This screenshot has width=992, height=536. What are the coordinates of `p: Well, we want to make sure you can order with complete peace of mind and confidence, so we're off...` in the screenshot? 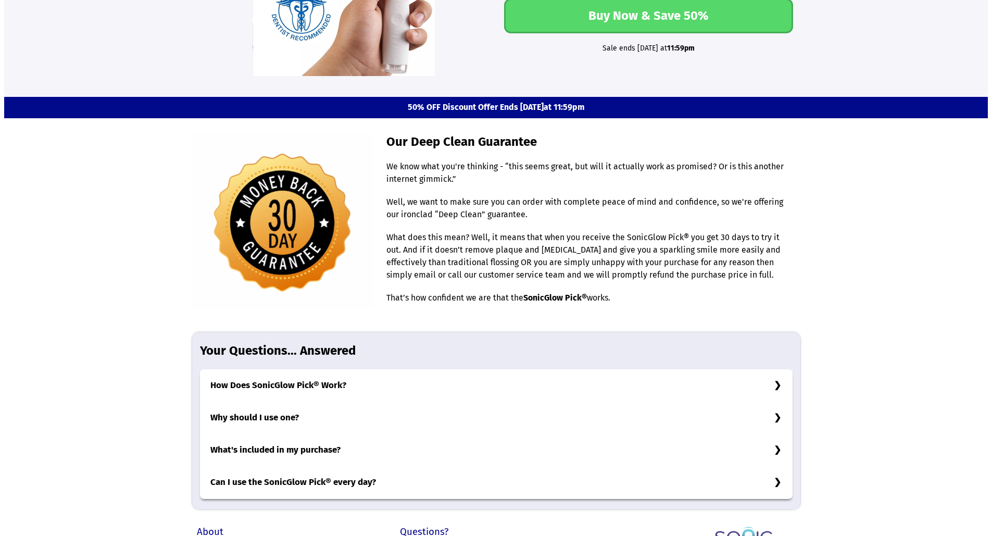 It's located at (588, 213).